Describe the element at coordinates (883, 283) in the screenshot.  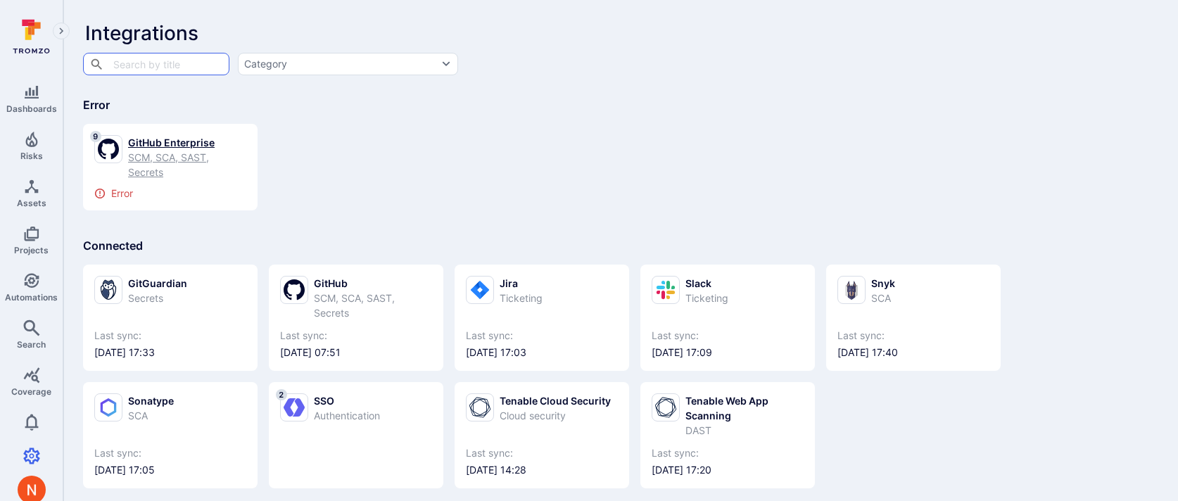
I see `div: Snyk` at that location.